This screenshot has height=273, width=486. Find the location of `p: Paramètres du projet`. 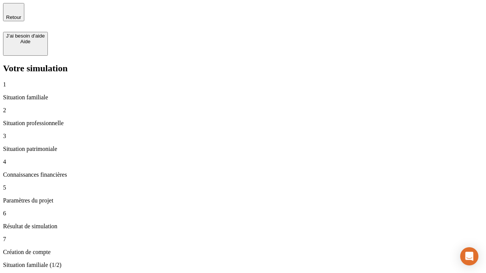

p: Paramètres du projet is located at coordinates (243, 201).